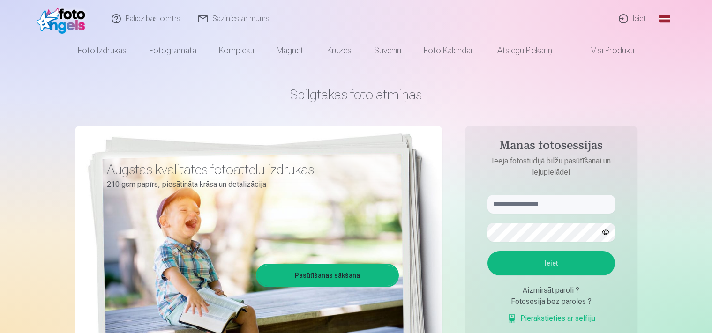  Describe the element at coordinates (236, 51) in the screenshot. I see `a: Komplekti` at that location.